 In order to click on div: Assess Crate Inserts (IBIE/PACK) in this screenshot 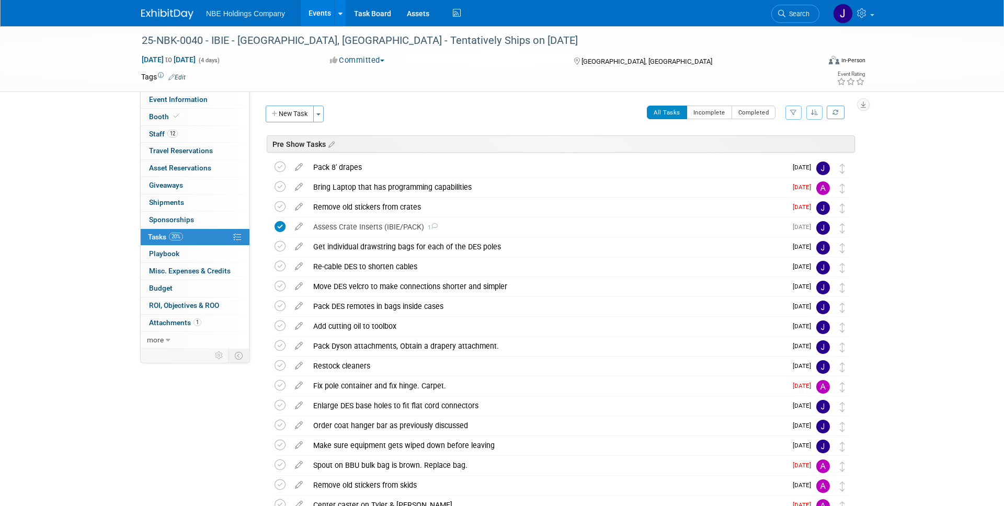, I will do `click(547, 227)`.